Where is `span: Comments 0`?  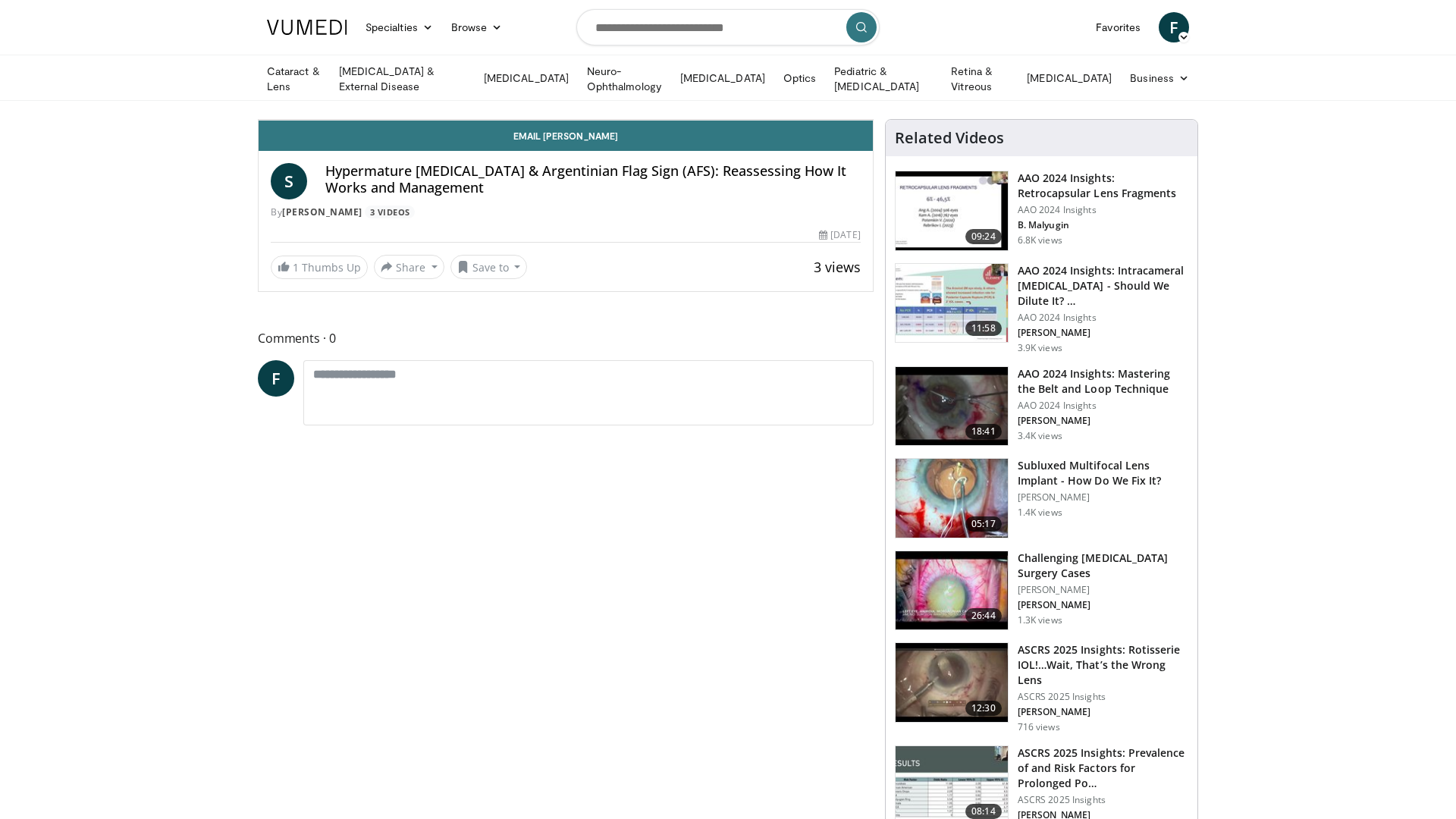 span: Comments 0 is located at coordinates (566, 338).